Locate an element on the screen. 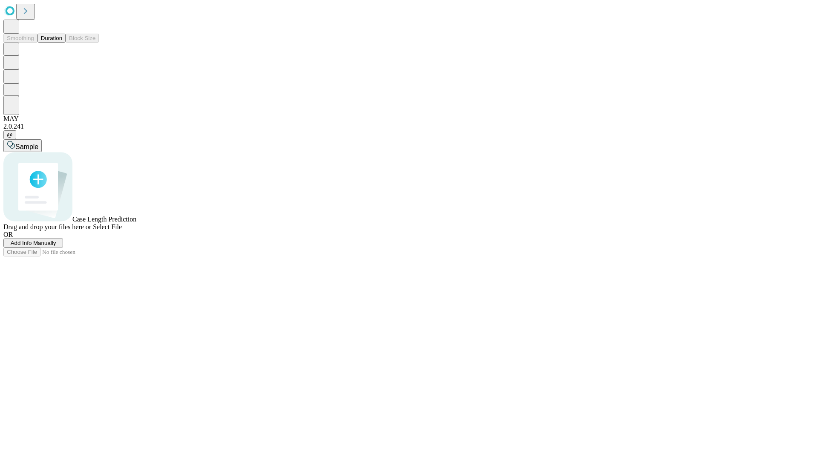 The image size is (818, 460). span: Case Length Prediction is located at coordinates (104, 219).